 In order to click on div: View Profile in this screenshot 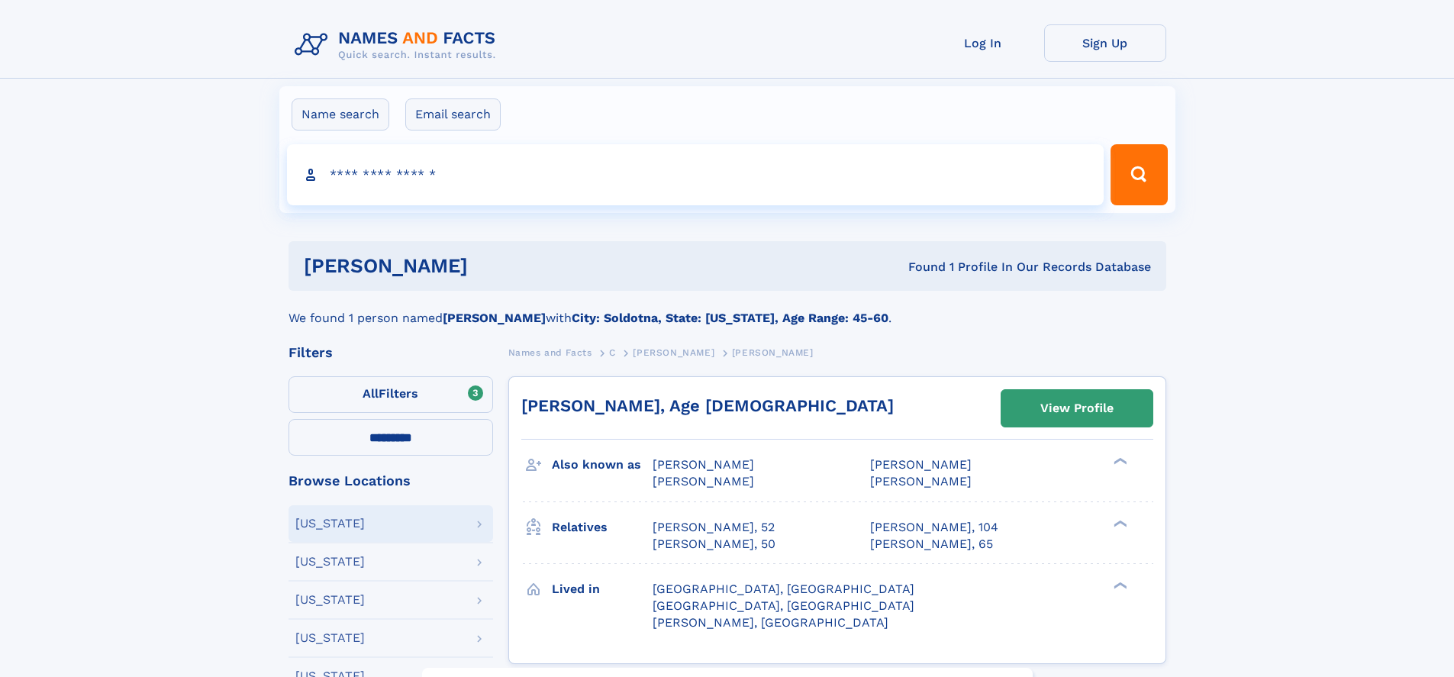, I will do `click(1077, 408)`.